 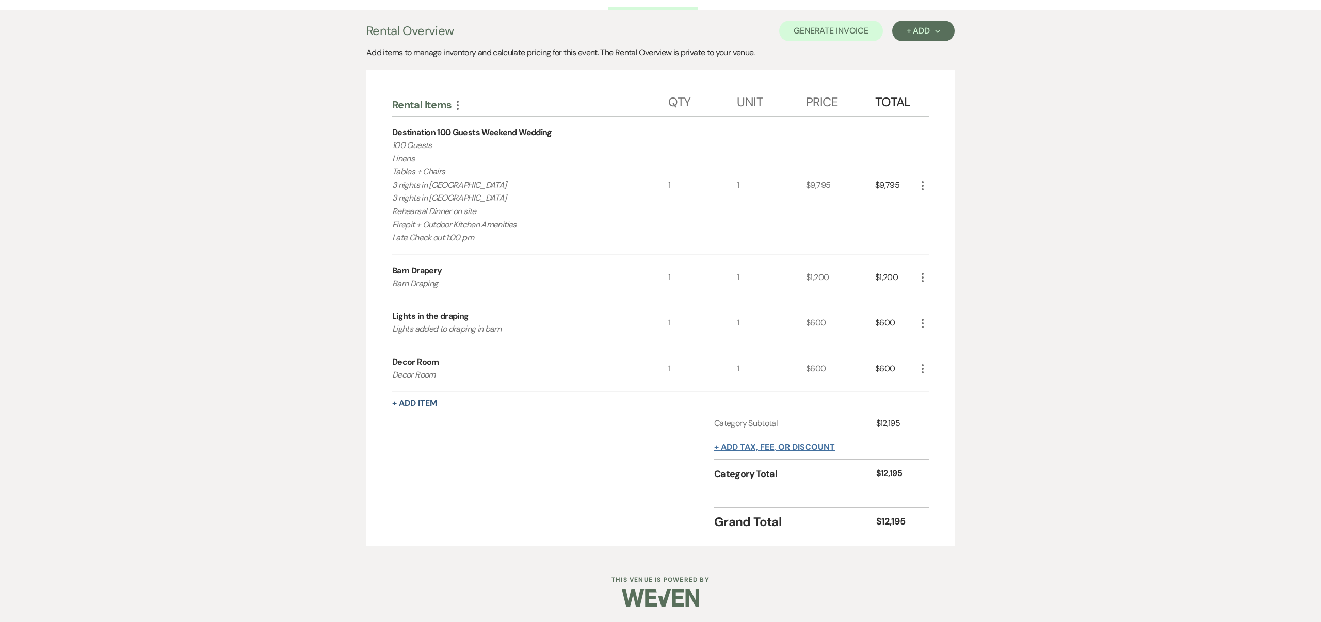 I want to click on p: Decor Room, so click(x=516, y=375).